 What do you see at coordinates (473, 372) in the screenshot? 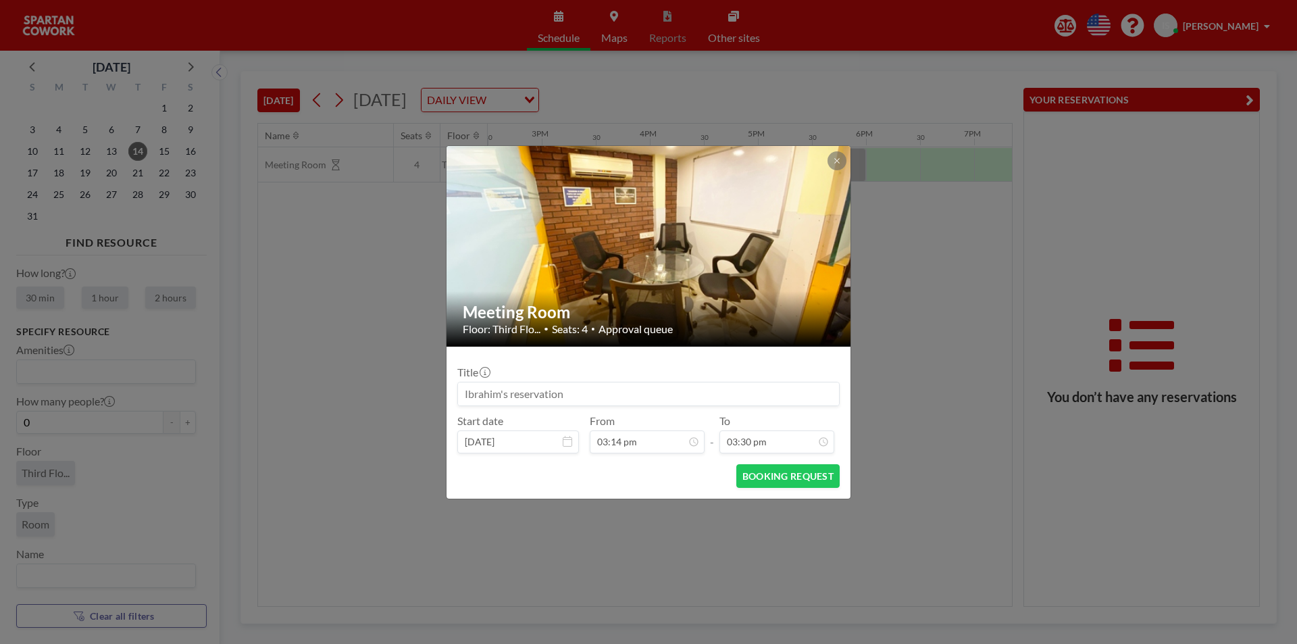
I see `label: Title` at bounding box center [473, 372].